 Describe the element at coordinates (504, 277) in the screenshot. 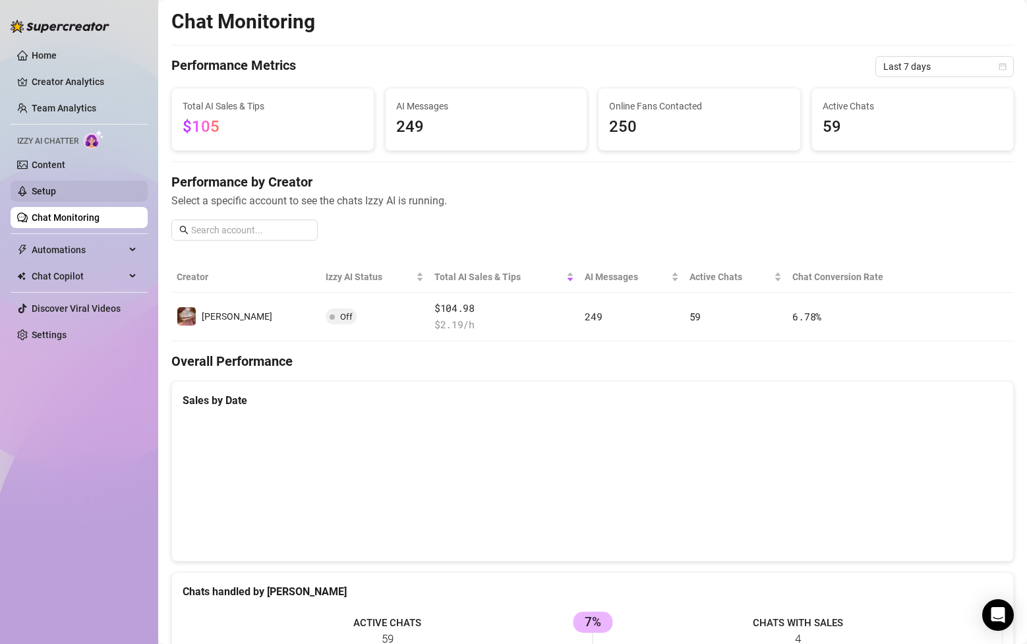

I see `th: Total AI Sales & Tips` at that location.